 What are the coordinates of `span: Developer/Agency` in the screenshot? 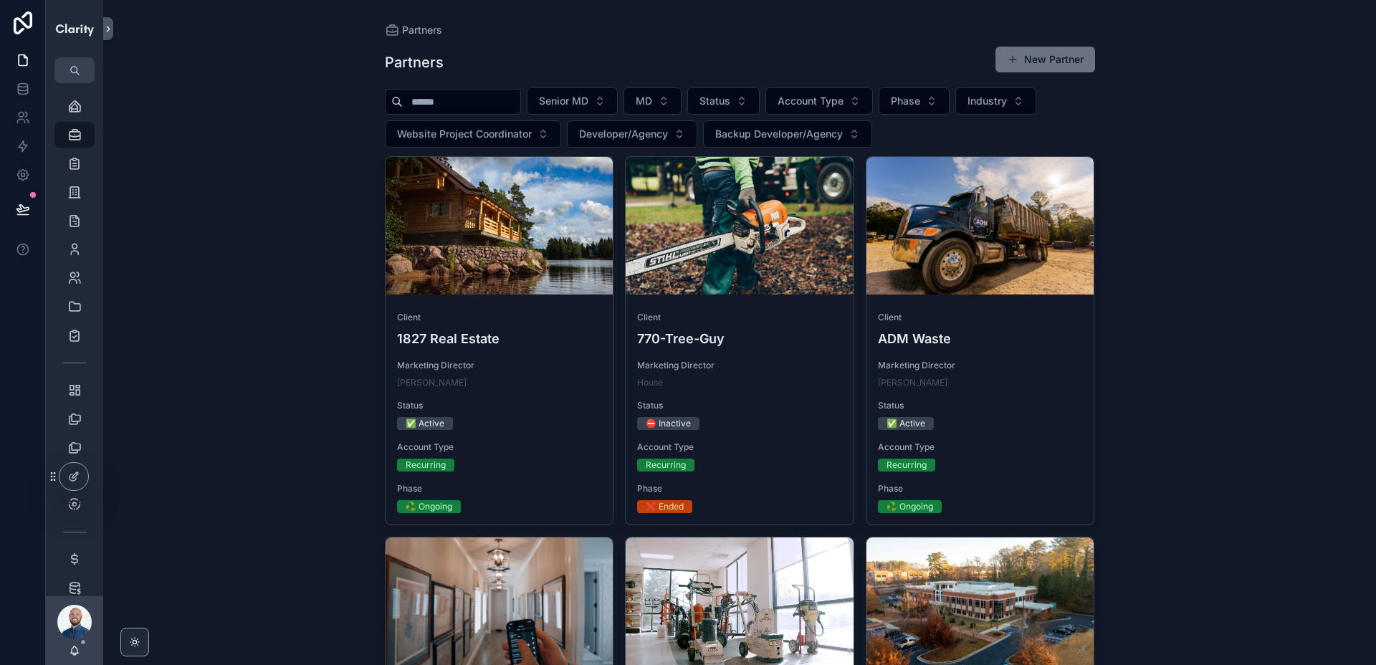 It's located at (623, 134).